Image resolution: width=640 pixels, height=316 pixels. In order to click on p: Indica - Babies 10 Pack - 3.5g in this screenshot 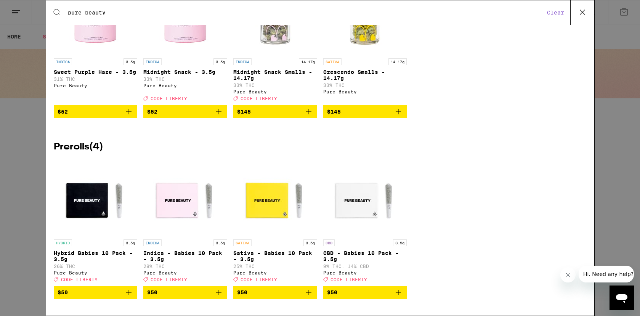, I will do `click(185, 256)`.